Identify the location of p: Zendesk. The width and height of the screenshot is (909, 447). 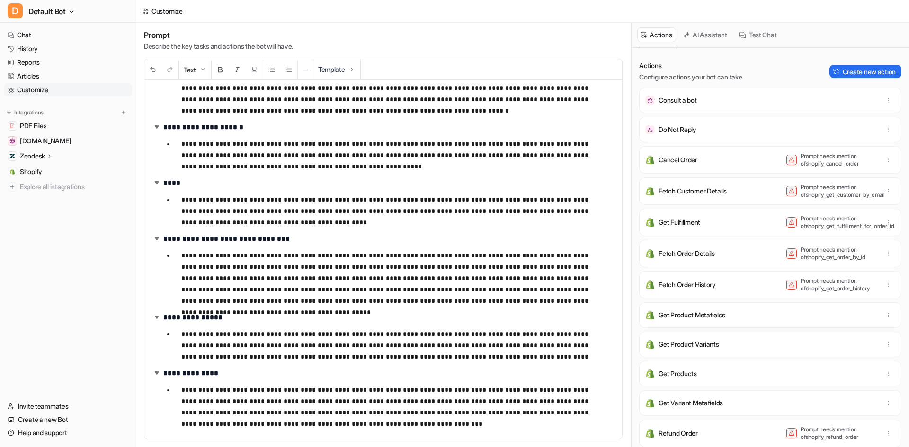
(32, 156).